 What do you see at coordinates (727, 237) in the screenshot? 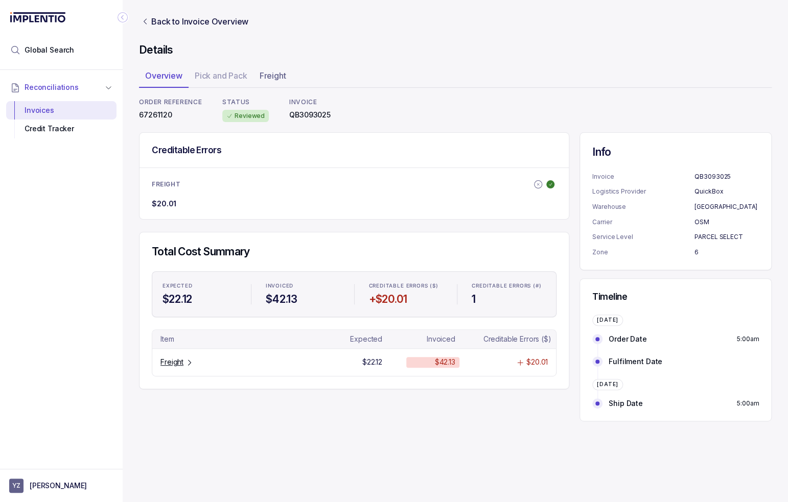
I see `p: PARCEL SELECT` at bounding box center [727, 237].